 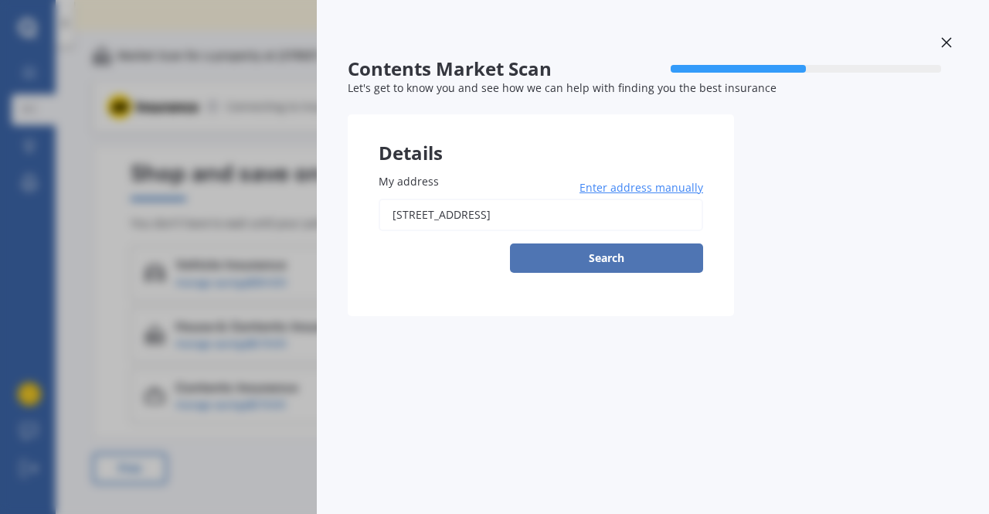 What do you see at coordinates (562, 87) in the screenshot?
I see `span: Let's get to know you and see how we can help with finding you the best insurance` at bounding box center [562, 87].